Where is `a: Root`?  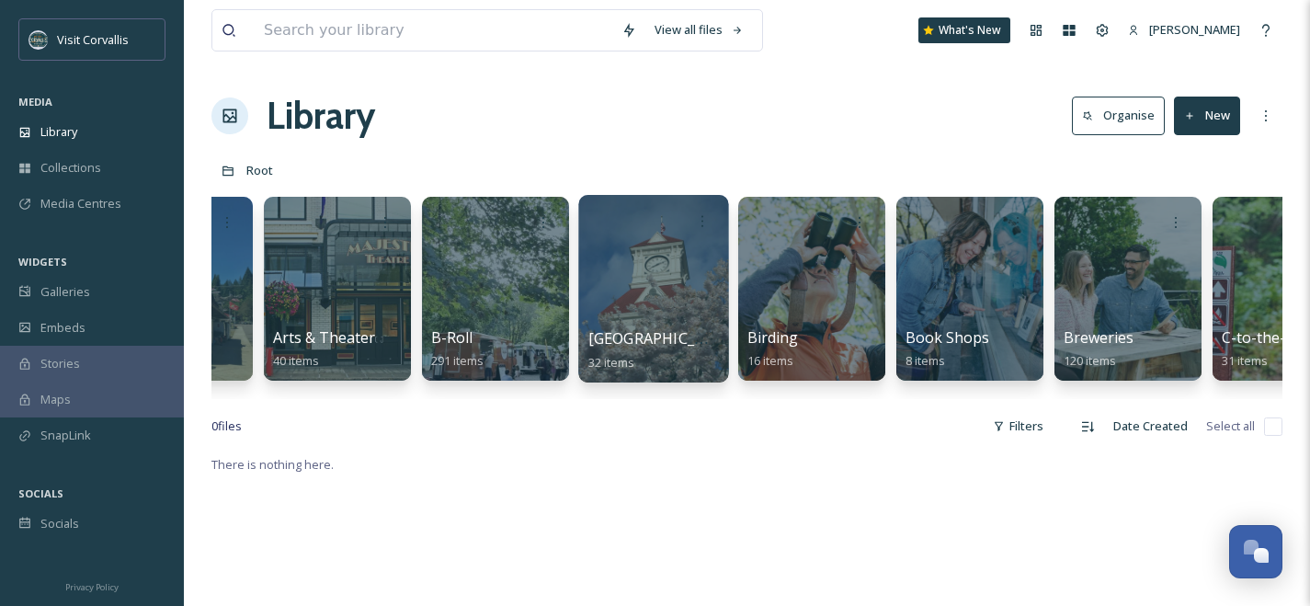 a: Root is located at coordinates (259, 170).